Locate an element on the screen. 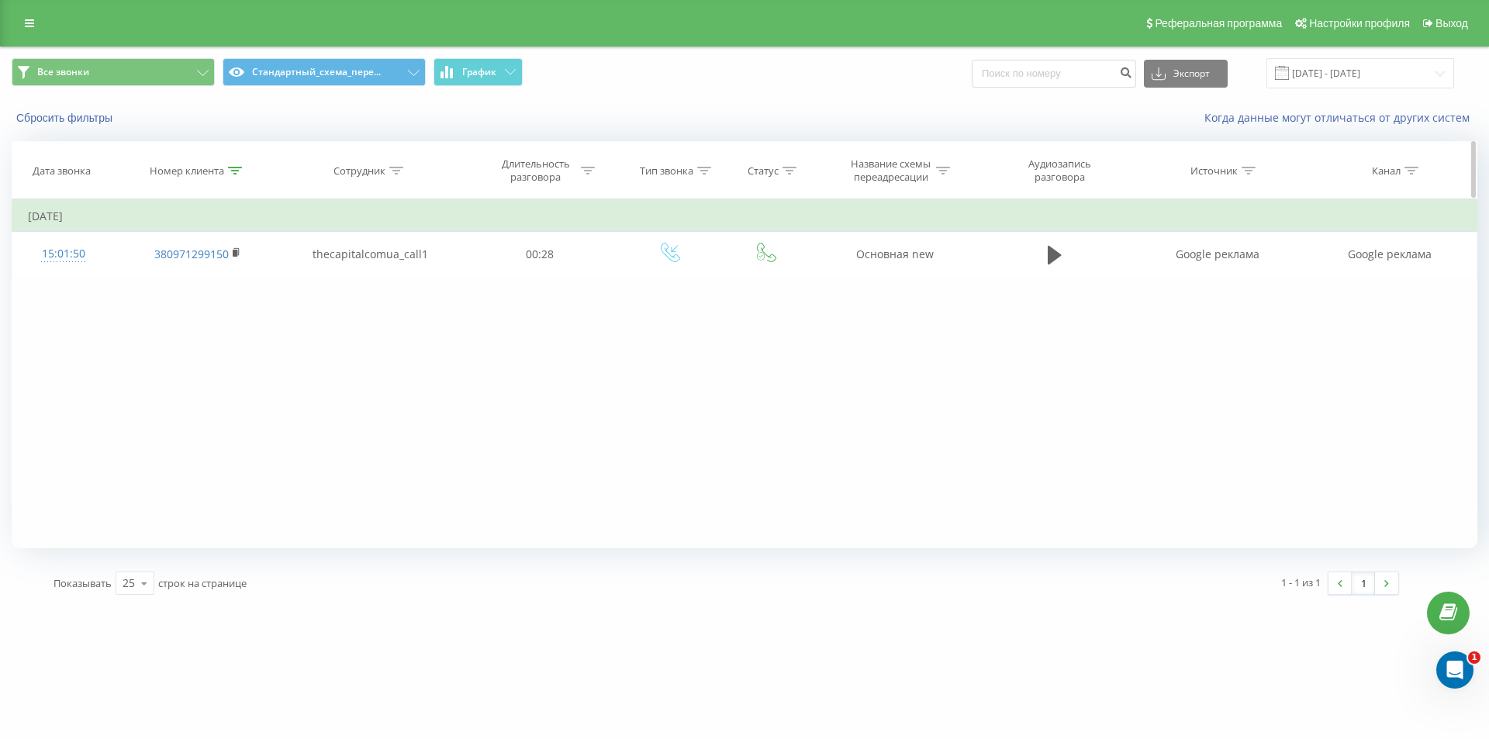  span: Настройки профиля is located at coordinates (1360, 23).